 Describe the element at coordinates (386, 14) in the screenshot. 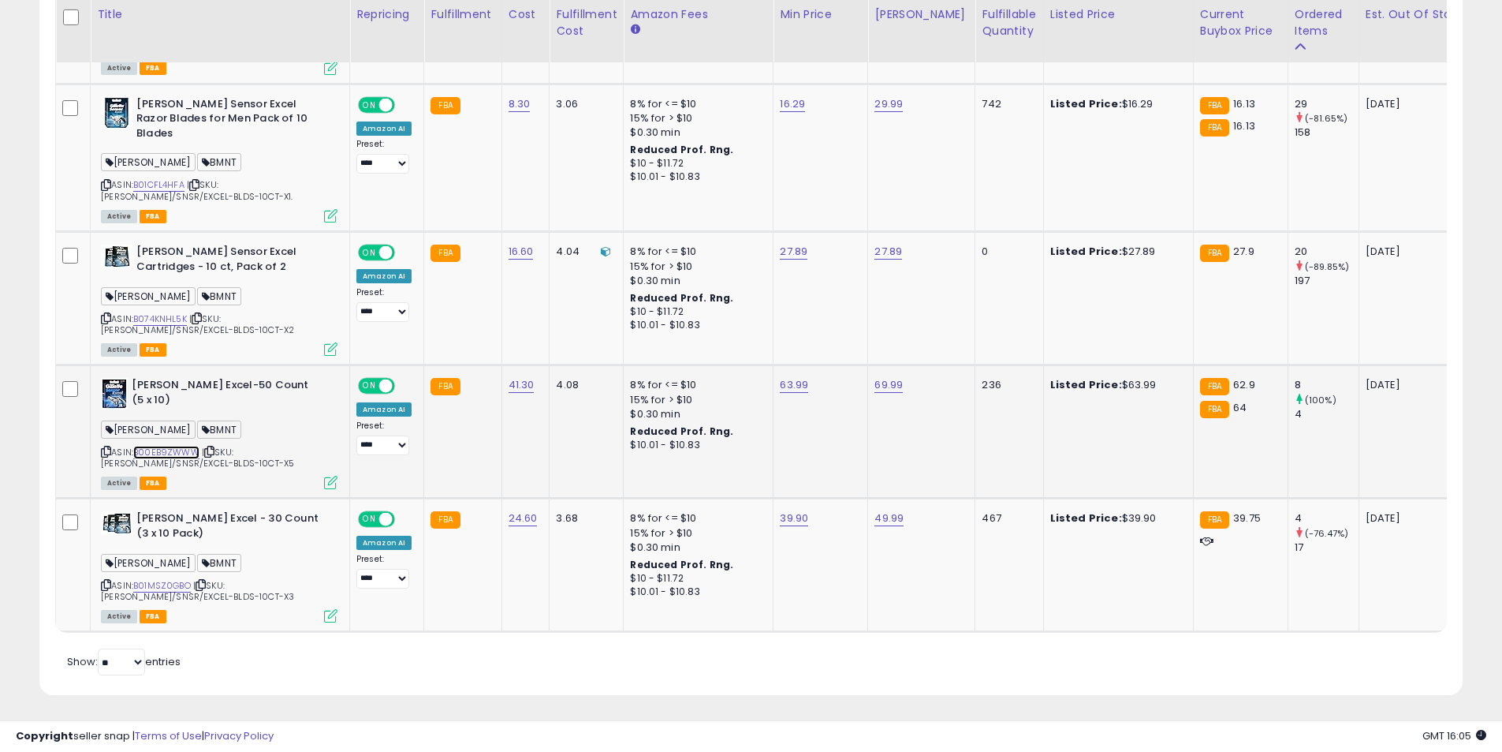

I see `div: Repricing` at that location.